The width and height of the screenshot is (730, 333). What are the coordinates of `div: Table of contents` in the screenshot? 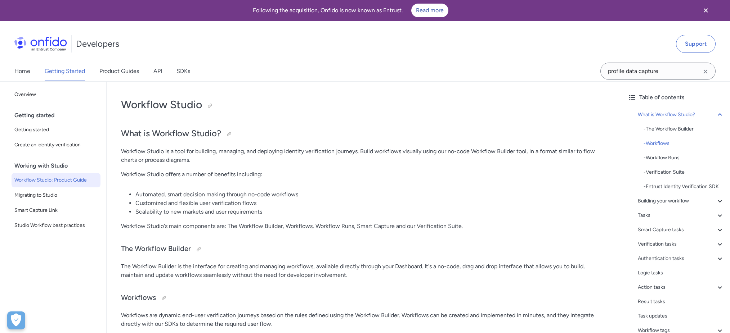 It's located at (676, 98).